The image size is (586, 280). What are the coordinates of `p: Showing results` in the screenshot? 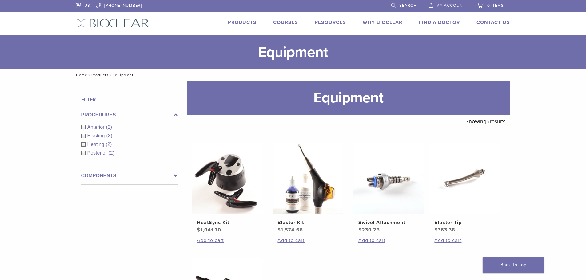 It's located at (485, 122).